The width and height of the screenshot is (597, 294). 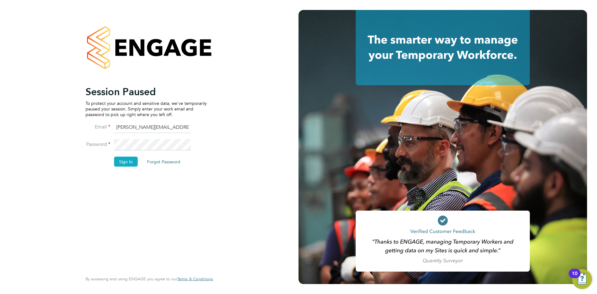 I want to click on a: Terms & Conditions, so click(x=195, y=279).